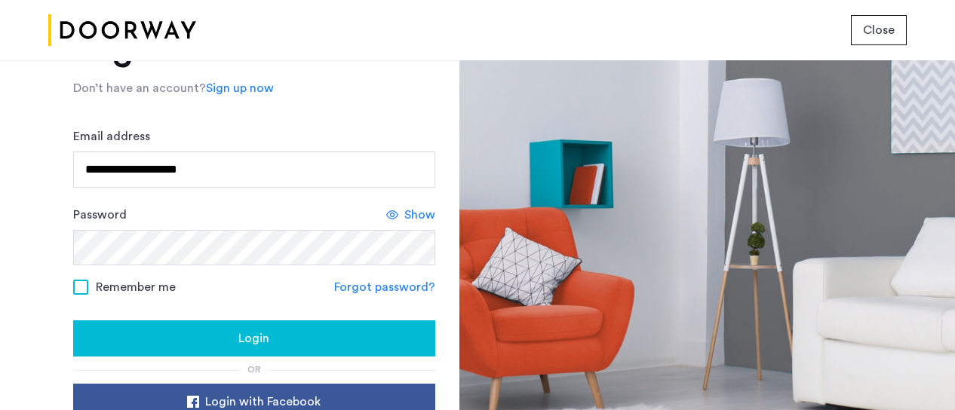  I want to click on label: Email address, so click(112, 136).